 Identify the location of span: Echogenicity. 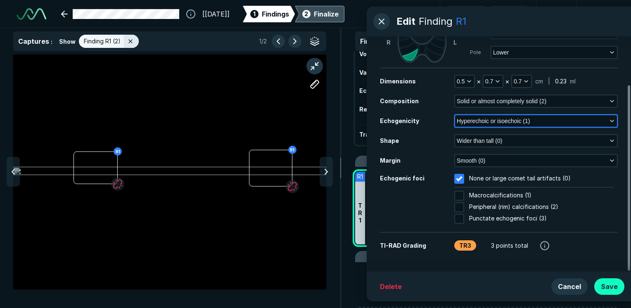
(399, 121).